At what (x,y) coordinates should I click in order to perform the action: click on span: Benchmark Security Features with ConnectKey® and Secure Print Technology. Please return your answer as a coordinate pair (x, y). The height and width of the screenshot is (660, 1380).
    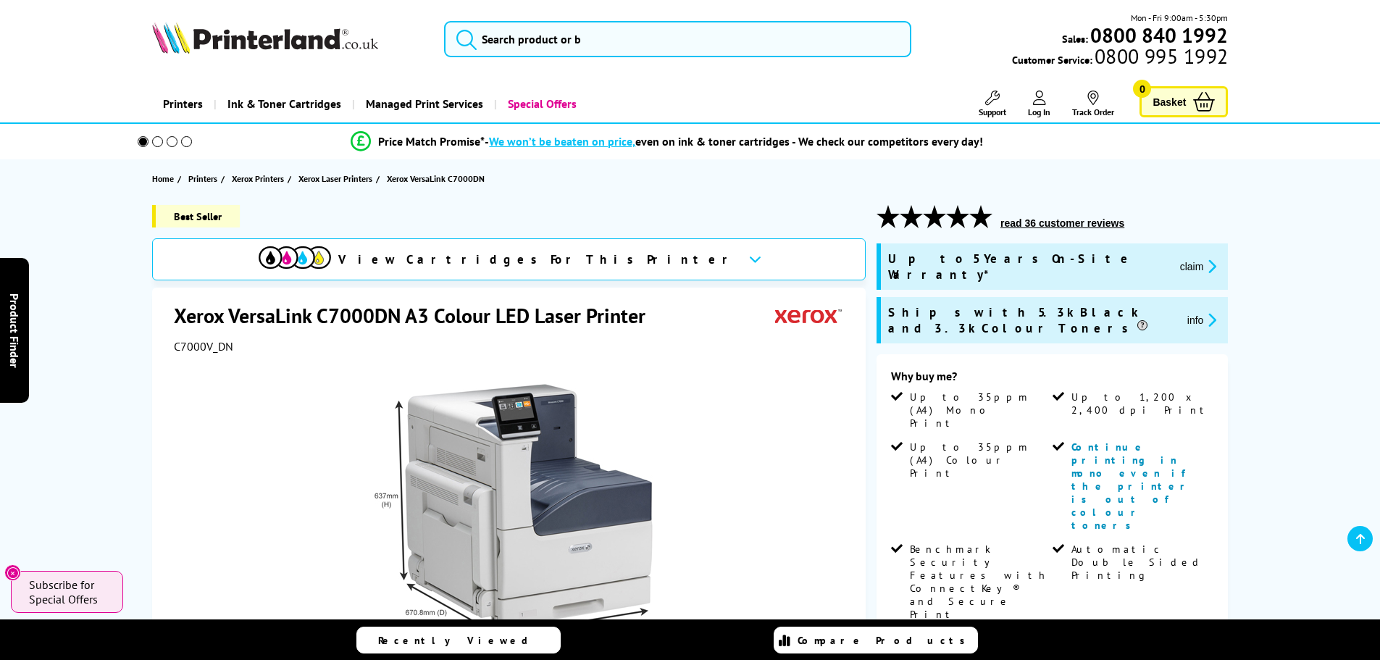
    Looking at the image, I should click on (980, 588).